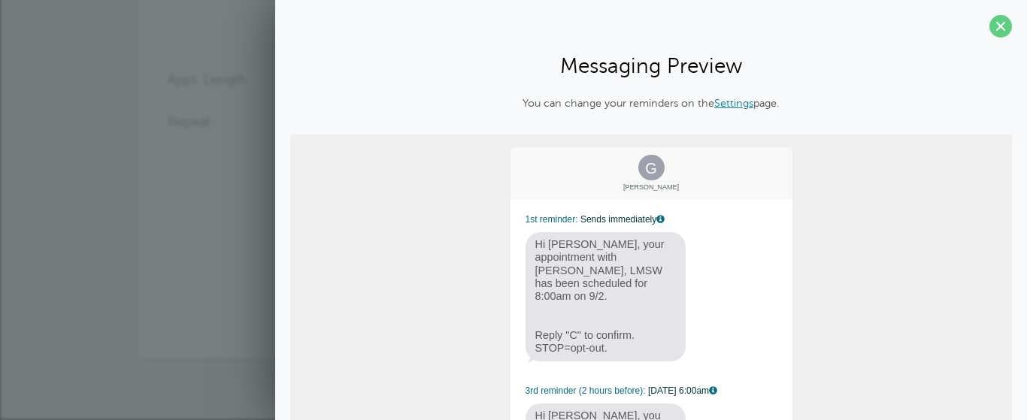 This screenshot has width=1027, height=420. Describe the element at coordinates (661, 220) in the screenshot. I see `a: This message is generated from your "First Reminder" template. You can edit it on Settings > Remi...` at that location.